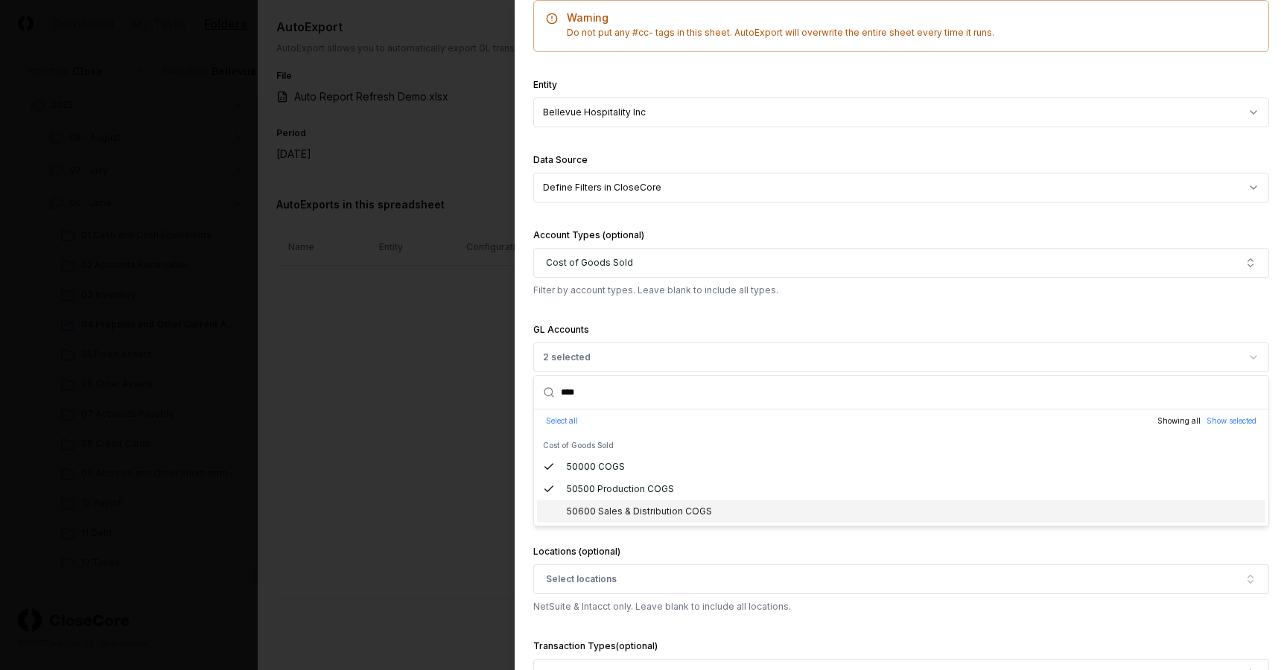  I want to click on div: Do not put any #cc- tags in this sheet. AutoExport will overwrite the entire sheet every time it ..., so click(901, 33).